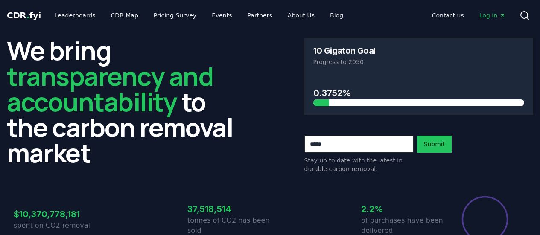 The height and width of the screenshot is (235, 540). Describe the element at coordinates (229, 209) in the screenshot. I see `h3: 37,518,514` at that location.